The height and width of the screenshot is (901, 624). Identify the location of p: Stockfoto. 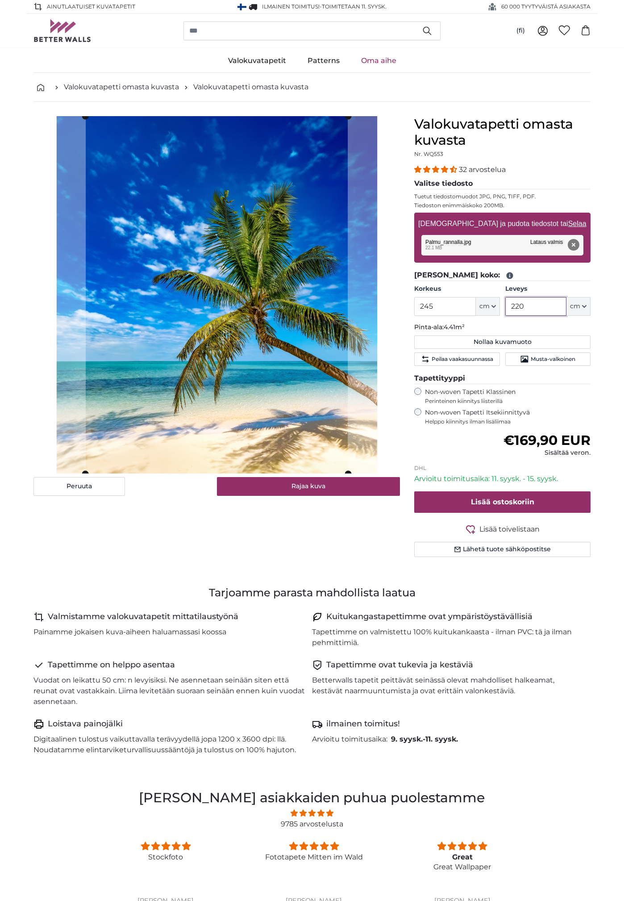
(166, 857).